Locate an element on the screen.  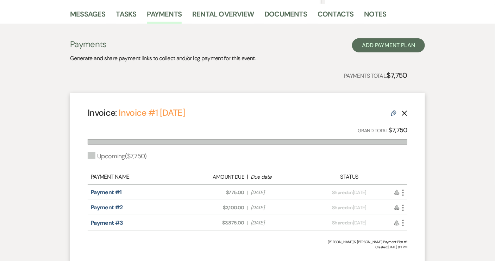
a: Payment #2 is located at coordinates (107, 207).